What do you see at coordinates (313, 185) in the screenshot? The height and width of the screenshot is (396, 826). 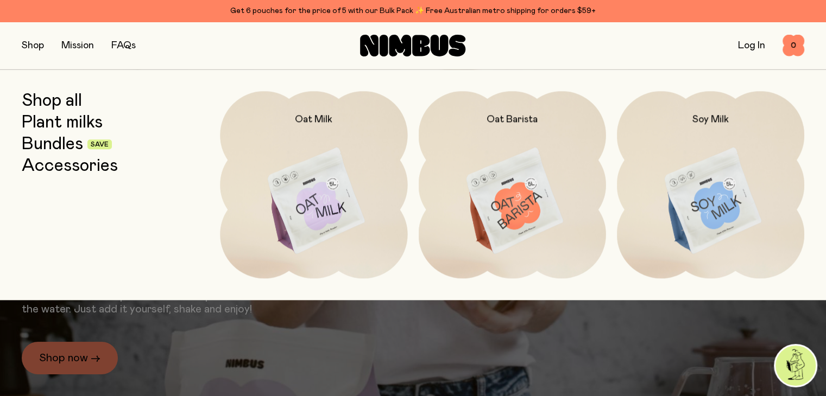 I see `a: Oat Milk` at bounding box center [313, 185].